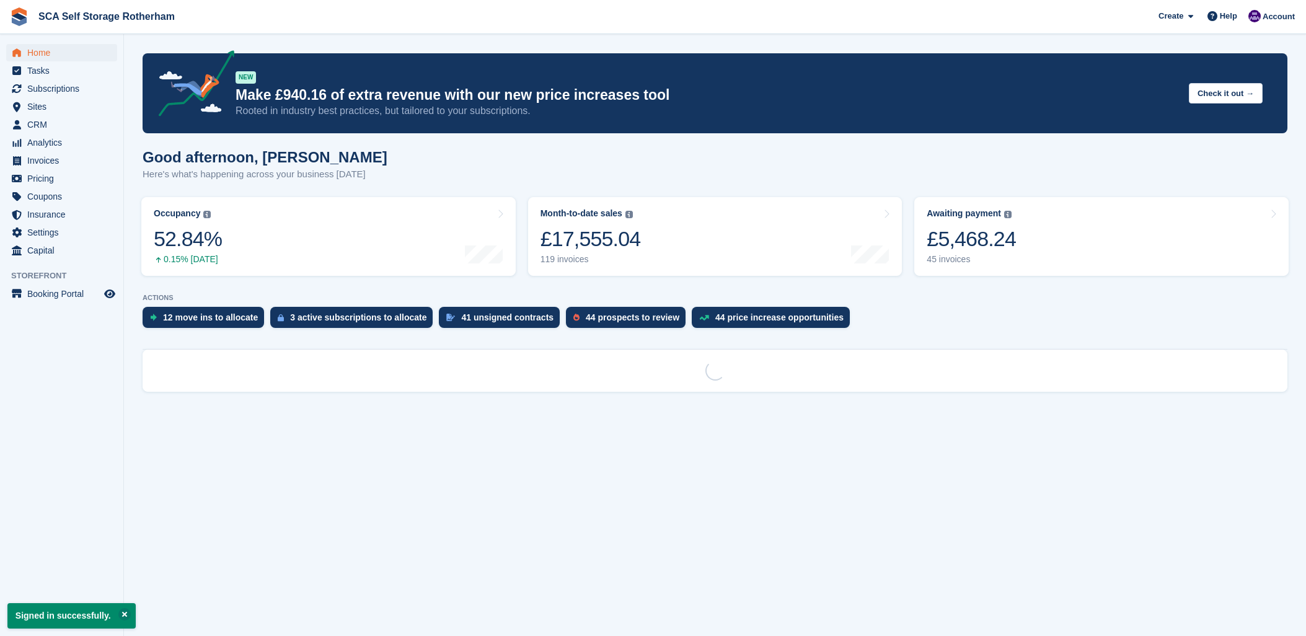 This screenshot has height=636, width=1306. Describe the element at coordinates (1226, 93) in the screenshot. I see `button: Check it out →` at that location.